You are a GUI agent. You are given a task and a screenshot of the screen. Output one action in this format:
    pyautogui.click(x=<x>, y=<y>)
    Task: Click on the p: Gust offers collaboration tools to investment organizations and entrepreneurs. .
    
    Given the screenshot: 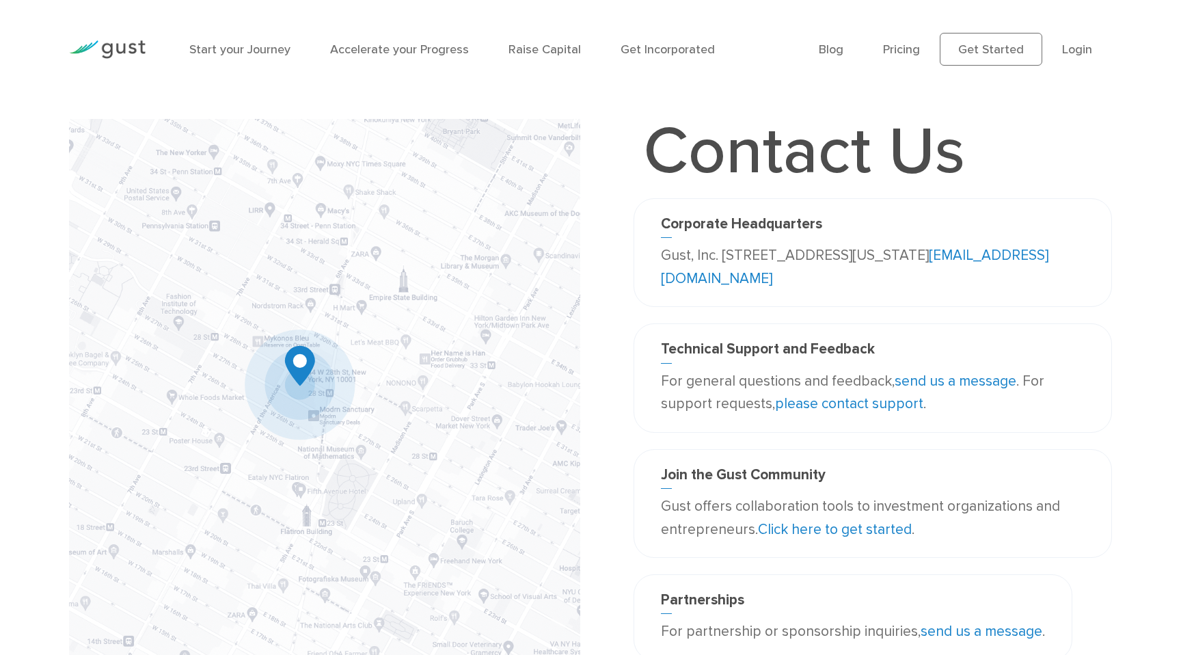 What is the action you would take?
    pyautogui.click(x=873, y=518)
    